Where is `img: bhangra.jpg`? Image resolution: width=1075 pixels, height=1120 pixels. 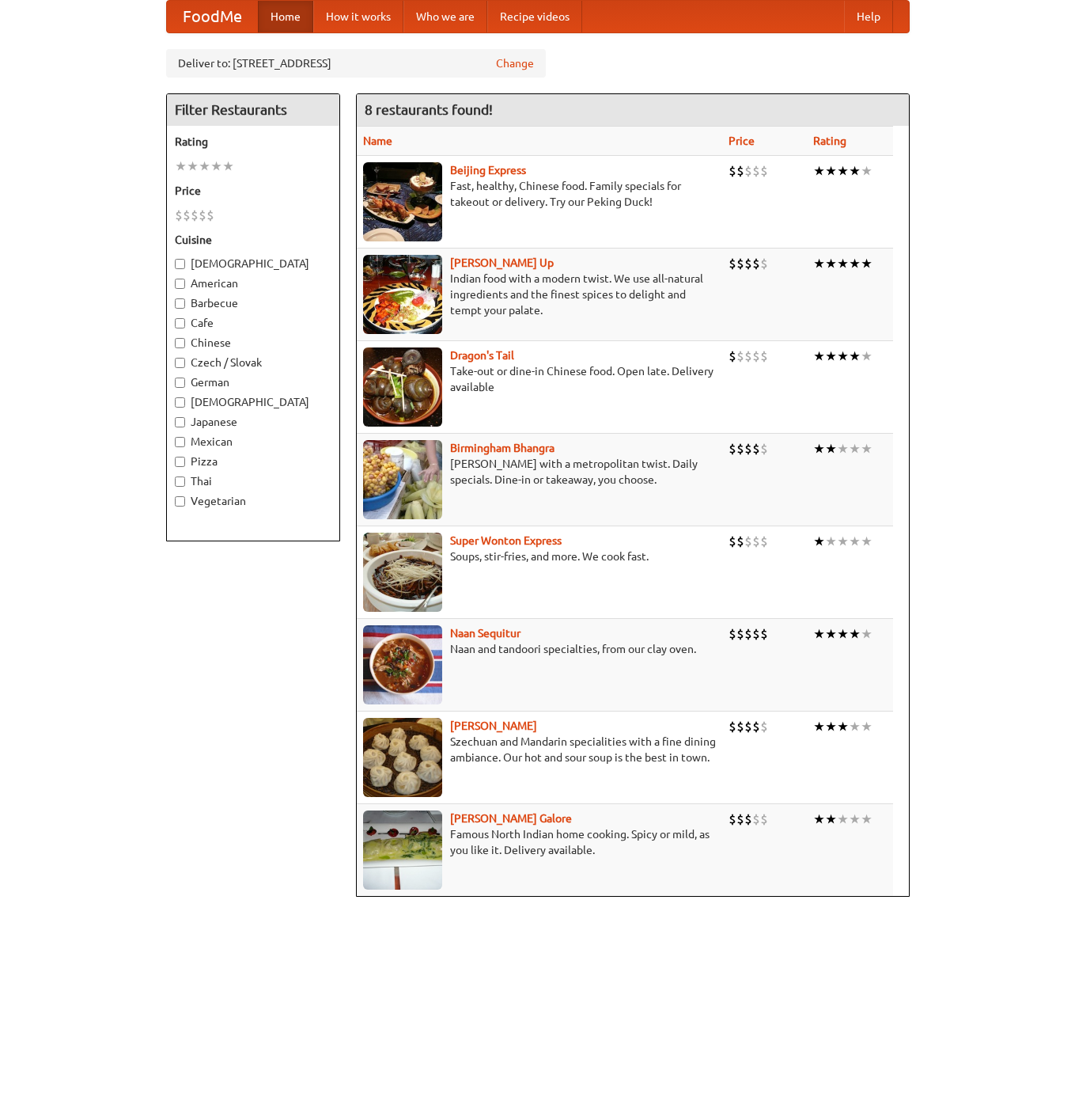
img: bhangra.jpg is located at coordinates (402, 479).